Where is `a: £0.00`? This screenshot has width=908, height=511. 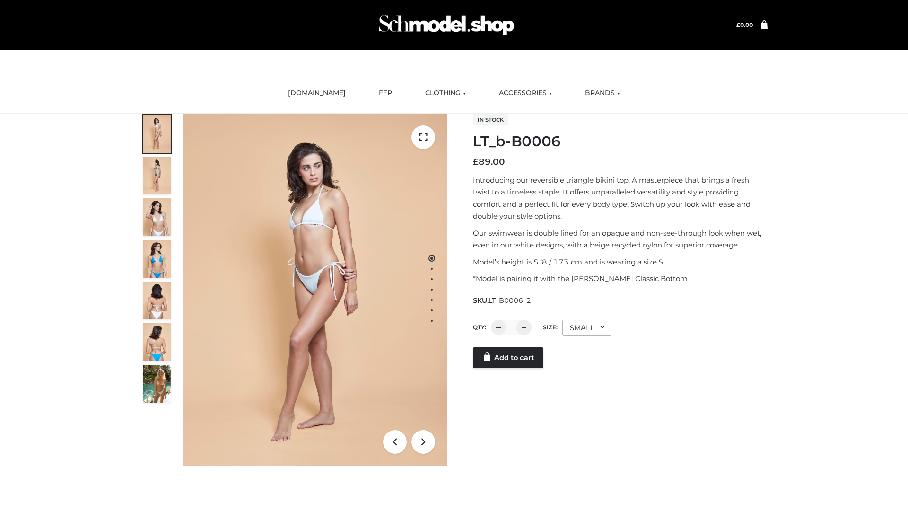 a: £0.00 is located at coordinates (744, 25).